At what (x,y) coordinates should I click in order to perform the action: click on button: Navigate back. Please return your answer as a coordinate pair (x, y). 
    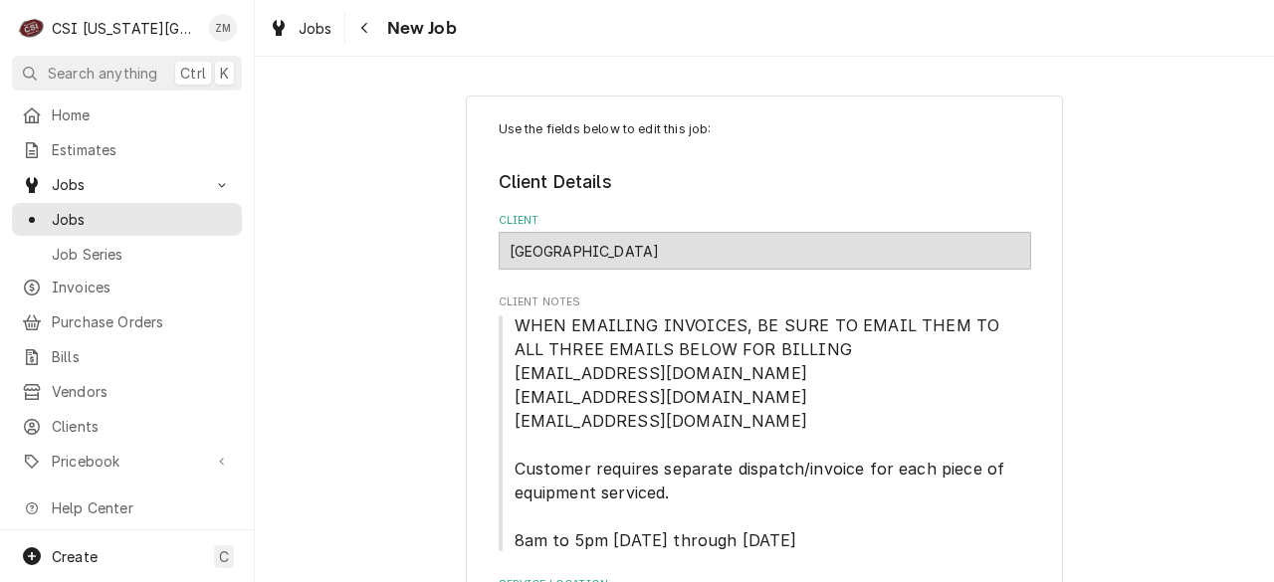
    Looking at the image, I should click on (365, 28).